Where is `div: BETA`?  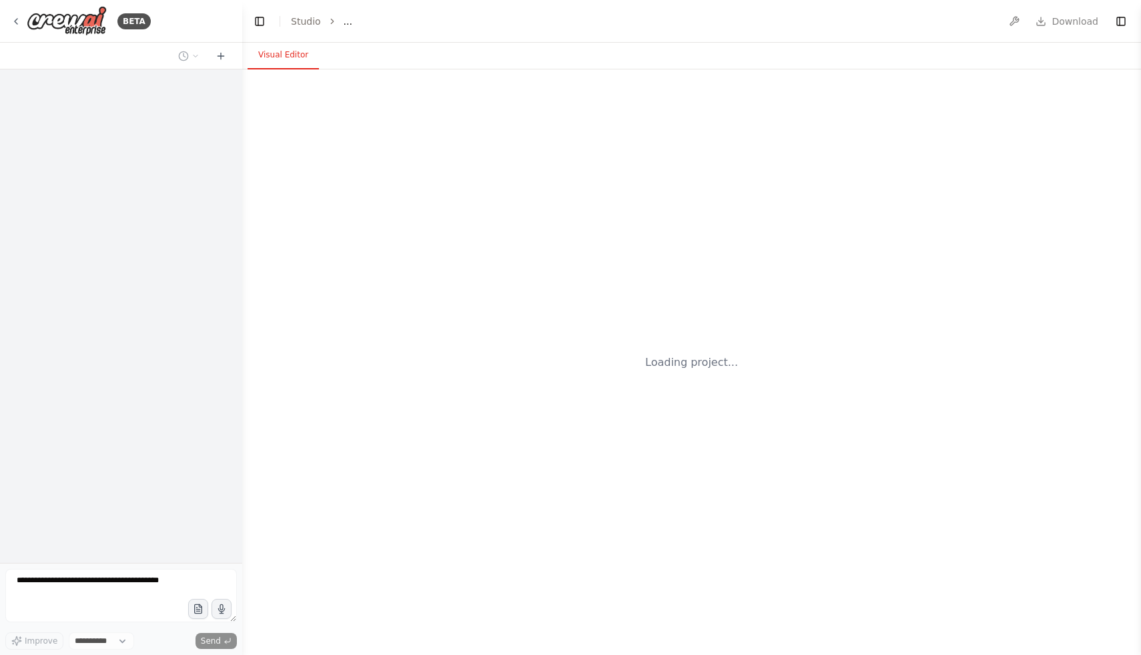 div: BETA is located at coordinates (134, 21).